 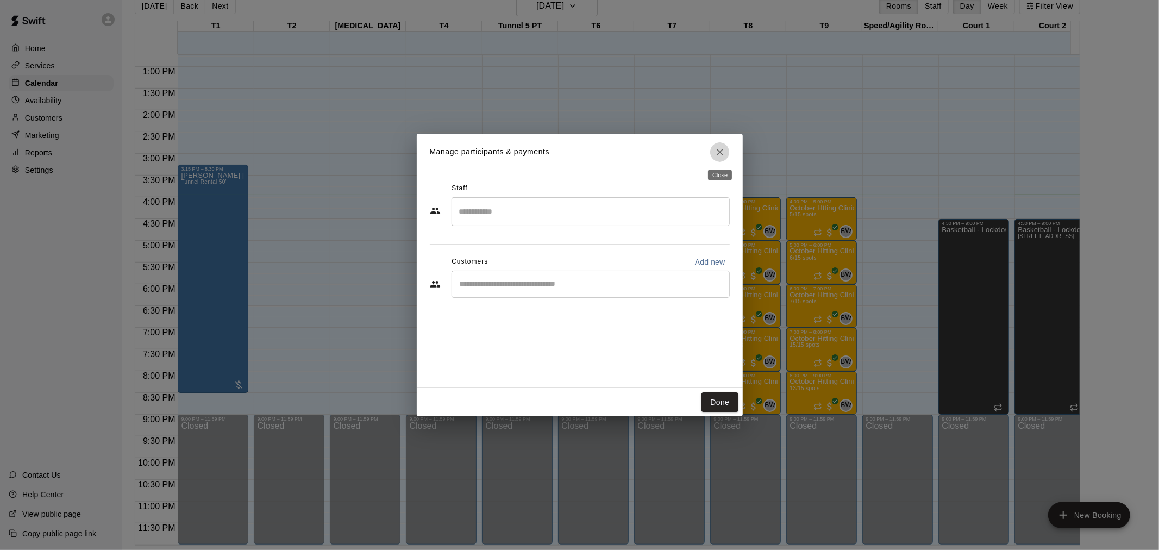 I want to click on svg: Staff, so click(x=435, y=211).